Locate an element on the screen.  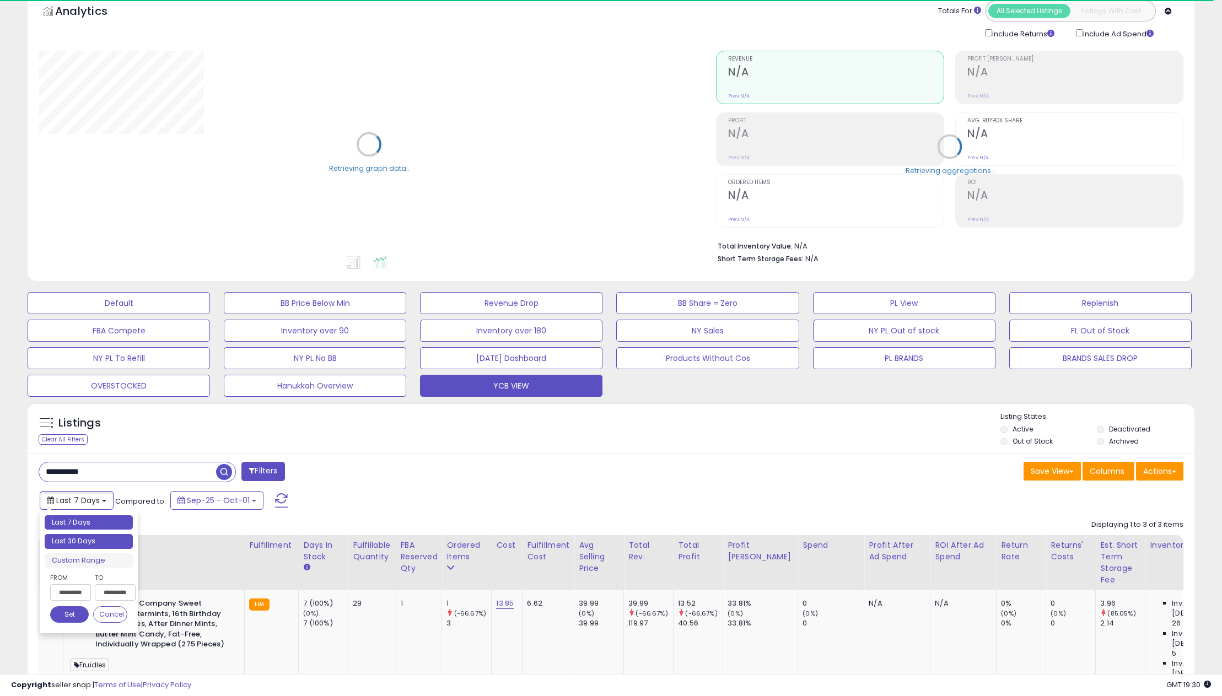
button: NY PL To Refill is located at coordinates (119, 358).